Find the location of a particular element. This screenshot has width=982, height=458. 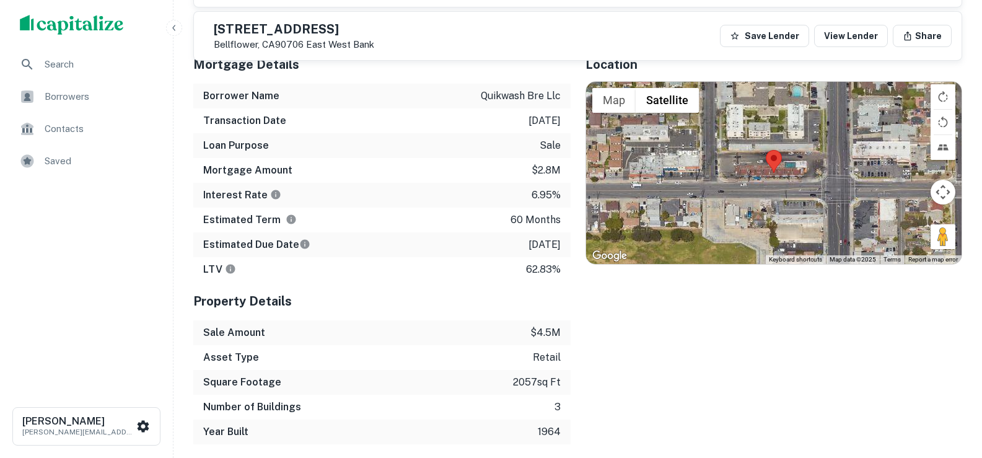

span: Map data ©2025 is located at coordinates (852, 259).